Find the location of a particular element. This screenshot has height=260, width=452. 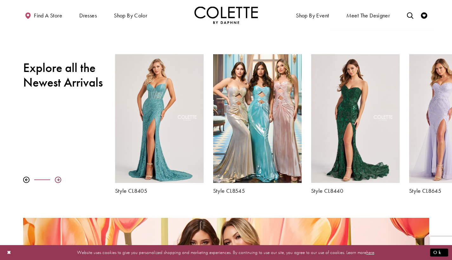

a: Style CL8405 is located at coordinates (159, 191).